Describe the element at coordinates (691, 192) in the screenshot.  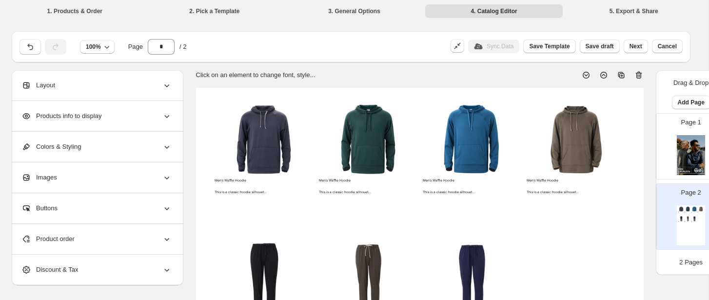
I see `p: Page 2` at that location.